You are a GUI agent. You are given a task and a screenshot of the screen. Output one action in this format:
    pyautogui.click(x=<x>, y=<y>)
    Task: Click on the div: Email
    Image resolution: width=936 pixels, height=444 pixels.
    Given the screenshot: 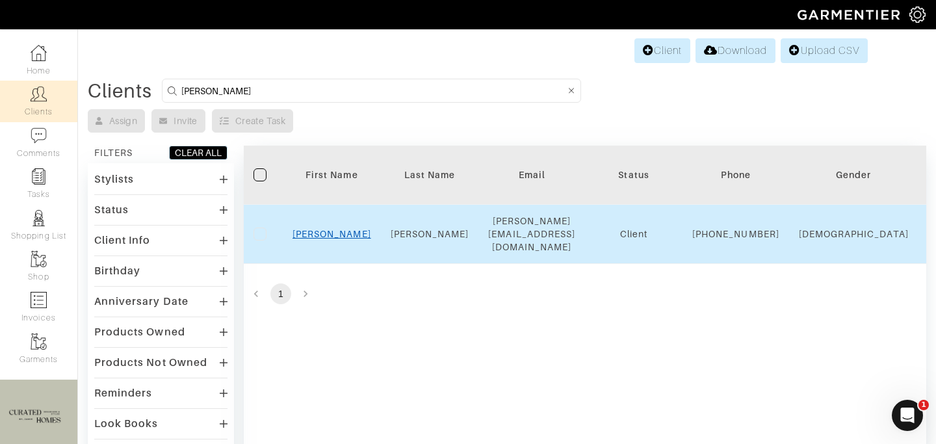 What is the action you would take?
    pyautogui.click(x=532, y=175)
    